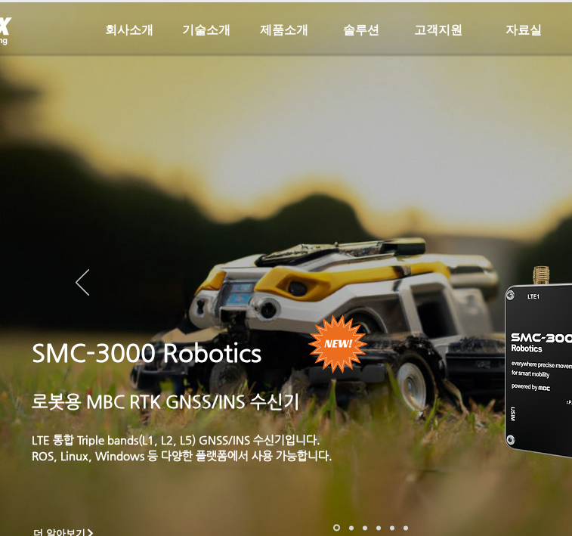 This screenshot has width=572, height=536. I want to click on a: 드론 8 - SMC 2000, so click(352, 528).